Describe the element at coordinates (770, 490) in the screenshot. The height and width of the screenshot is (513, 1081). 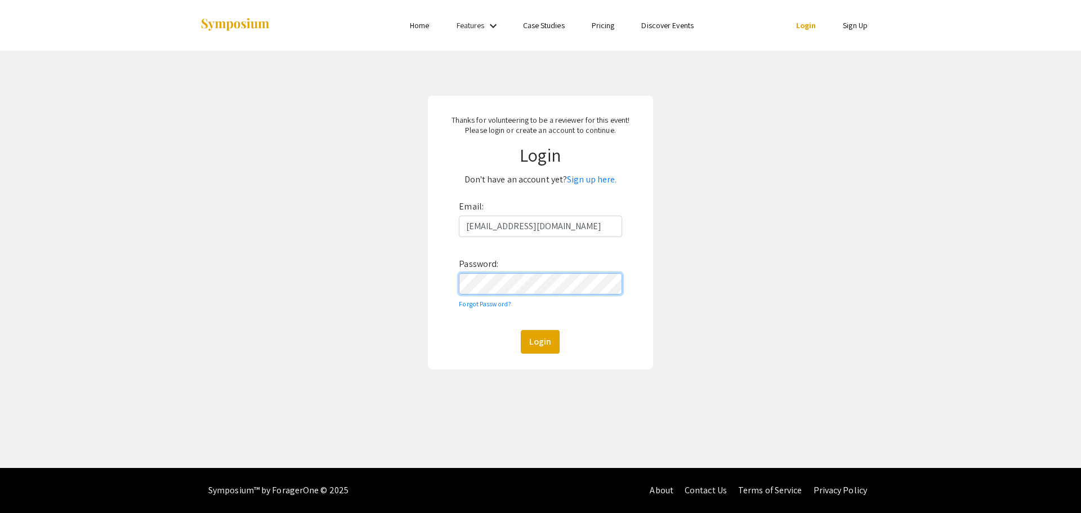
I see `a: Terms of Service` at that location.